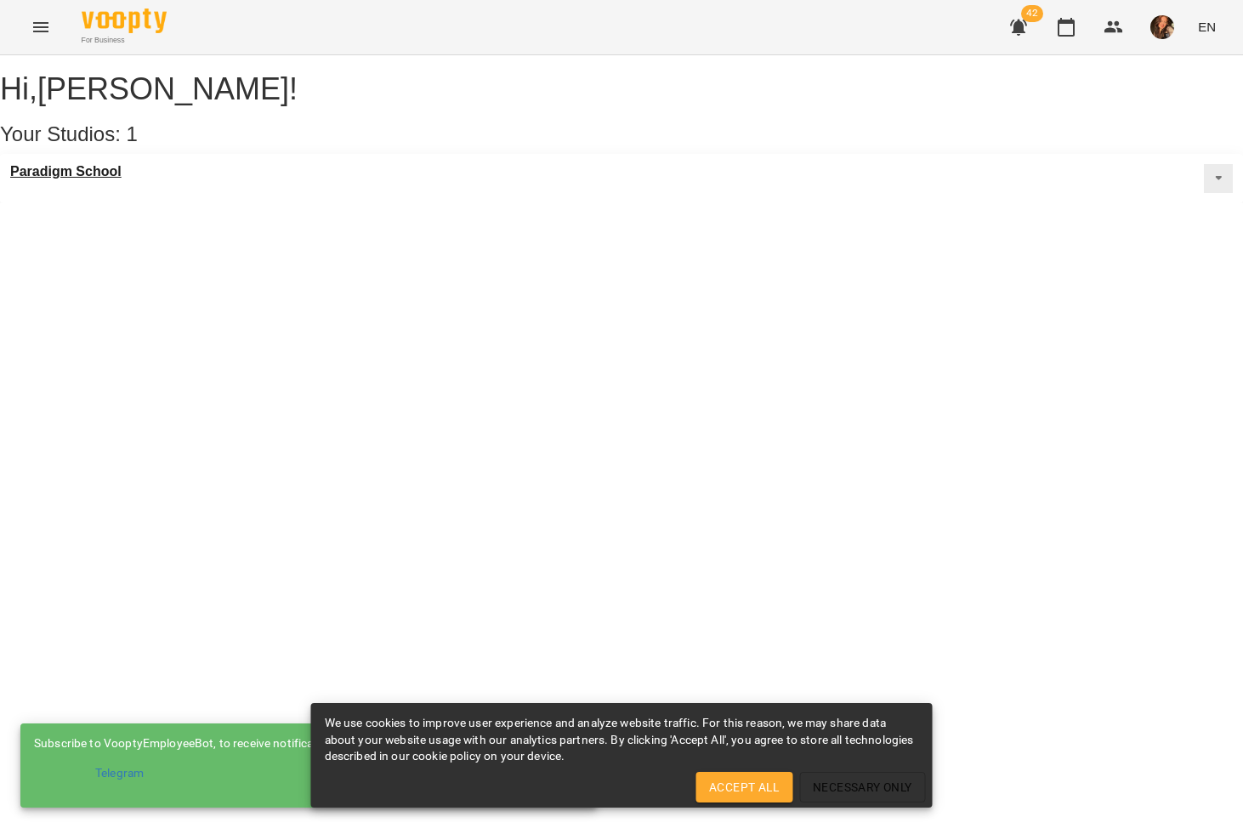 The image size is (1243, 828). What do you see at coordinates (41, 27) in the screenshot?
I see `button: Menu` at bounding box center [41, 27].